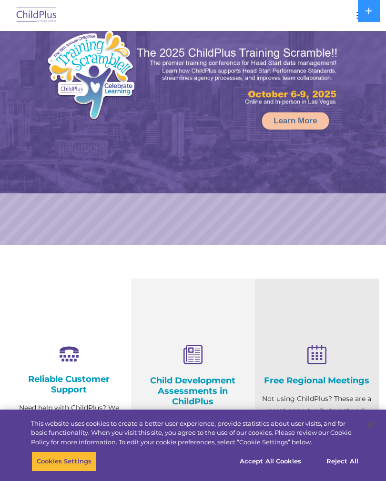 The width and height of the screenshot is (386, 481). What do you see at coordinates (37, 15) in the screenshot?
I see `img: ChildPlus by Procare Solutions` at bounding box center [37, 15].